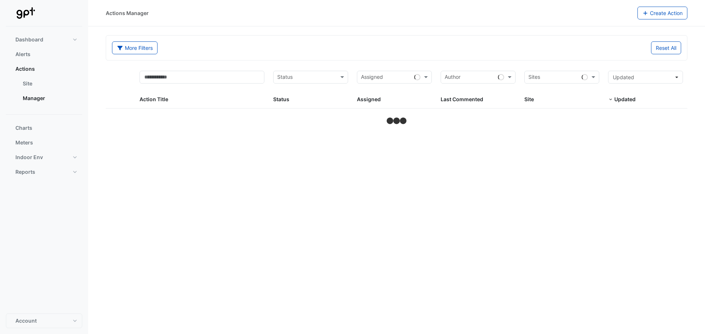  Describe the element at coordinates (44, 93) in the screenshot. I see `div: Actions` at that location.